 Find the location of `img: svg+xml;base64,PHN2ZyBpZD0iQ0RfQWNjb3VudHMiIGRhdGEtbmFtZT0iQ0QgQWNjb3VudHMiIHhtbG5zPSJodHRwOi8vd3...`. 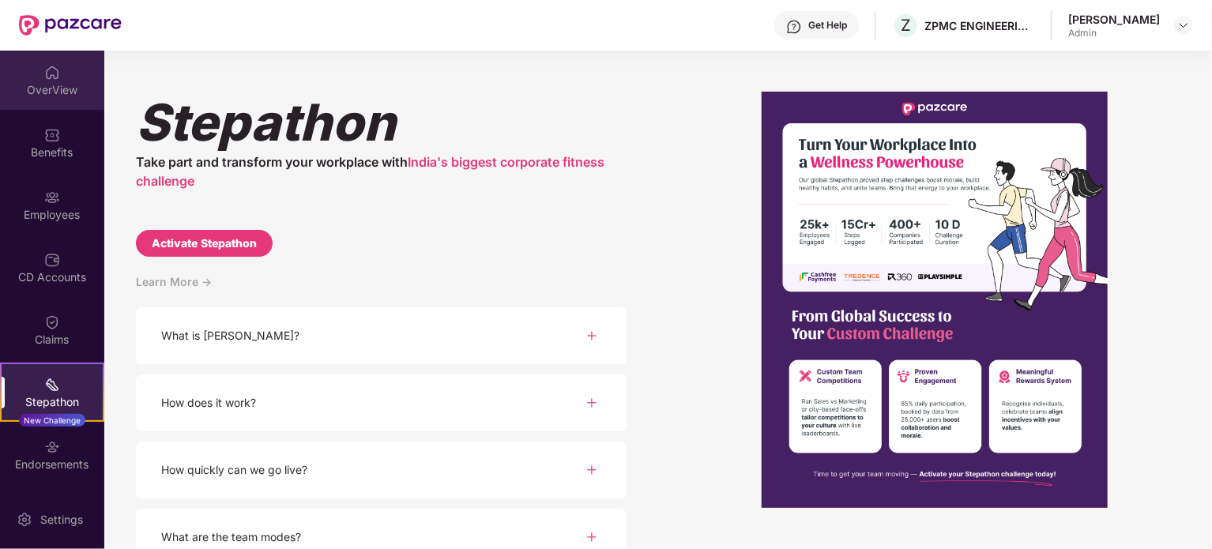

img: svg+xml;base64,PHN2ZyBpZD0iQ0RfQWNjb3VudHMiIGRhdGEtbmFtZT0iQ0QgQWNjb3VudHMiIHhtbG5zPSJodHRwOi8vd3... is located at coordinates (52, 260).